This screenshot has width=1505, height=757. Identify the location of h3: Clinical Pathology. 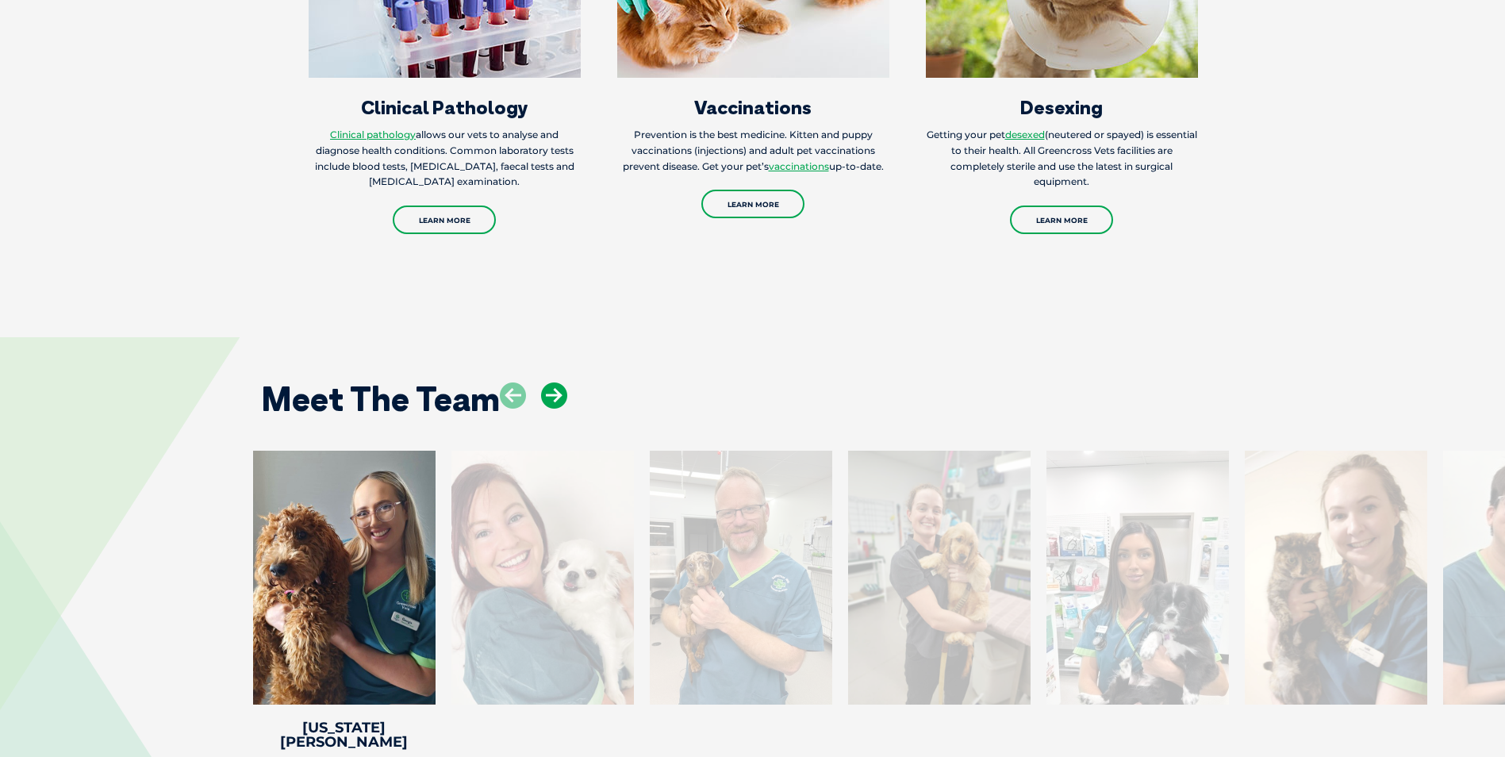
(444, 107).